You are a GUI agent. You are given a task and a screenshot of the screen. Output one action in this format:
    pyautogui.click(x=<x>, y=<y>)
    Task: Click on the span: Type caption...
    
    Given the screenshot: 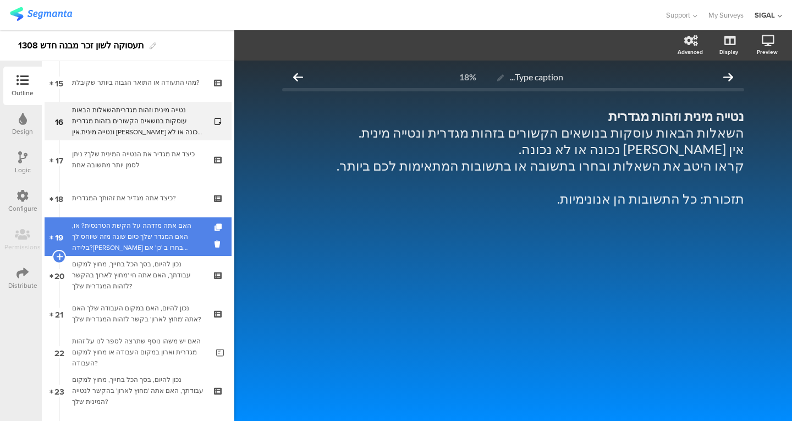 What is the action you would take?
    pyautogui.click(x=536, y=76)
    